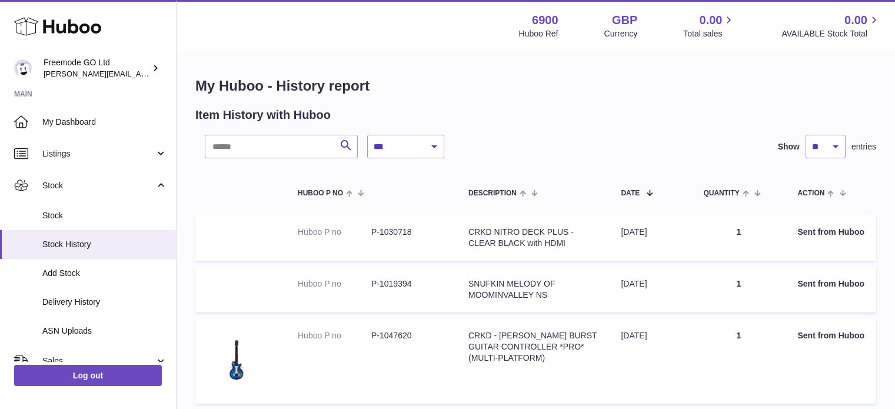 The width and height of the screenshot is (895, 409). I want to click on span: My Dashboard, so click(105, 122).